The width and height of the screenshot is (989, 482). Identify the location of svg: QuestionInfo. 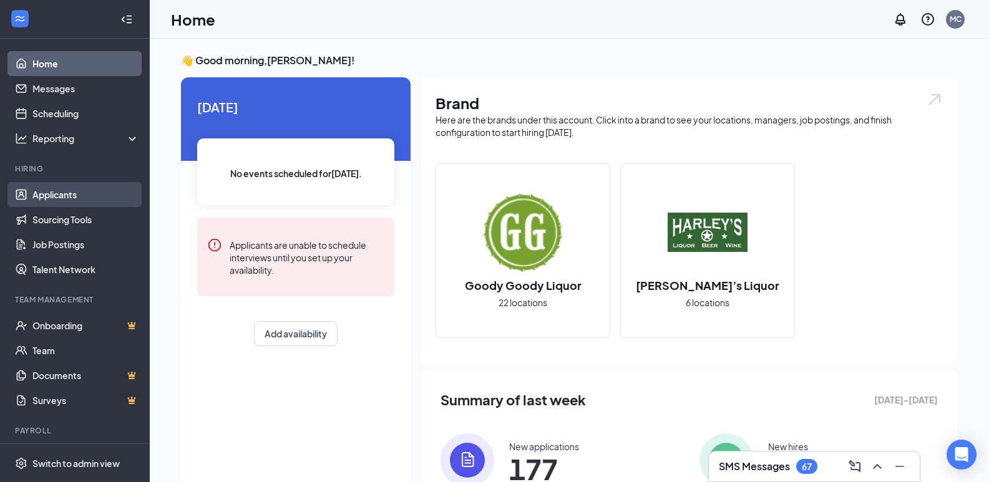
(928, 19).